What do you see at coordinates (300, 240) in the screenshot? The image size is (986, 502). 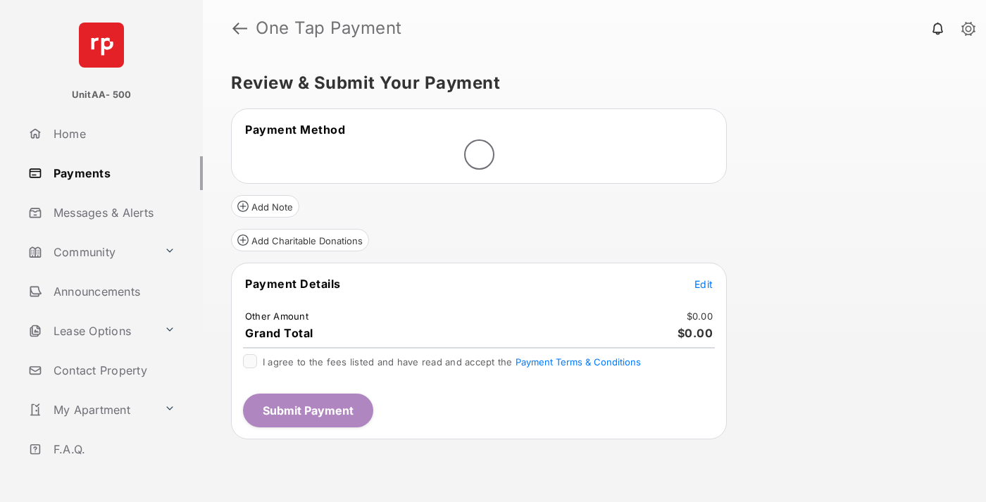 I see `button: Add Charitable Donations` at bounding box center [300, 240].